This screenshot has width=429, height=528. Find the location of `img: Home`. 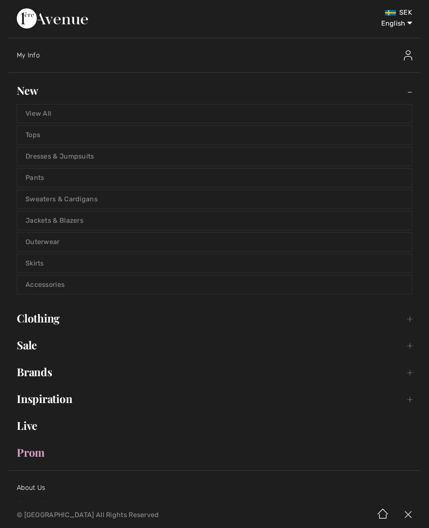

img: Home is located at coordinates (383, 515).